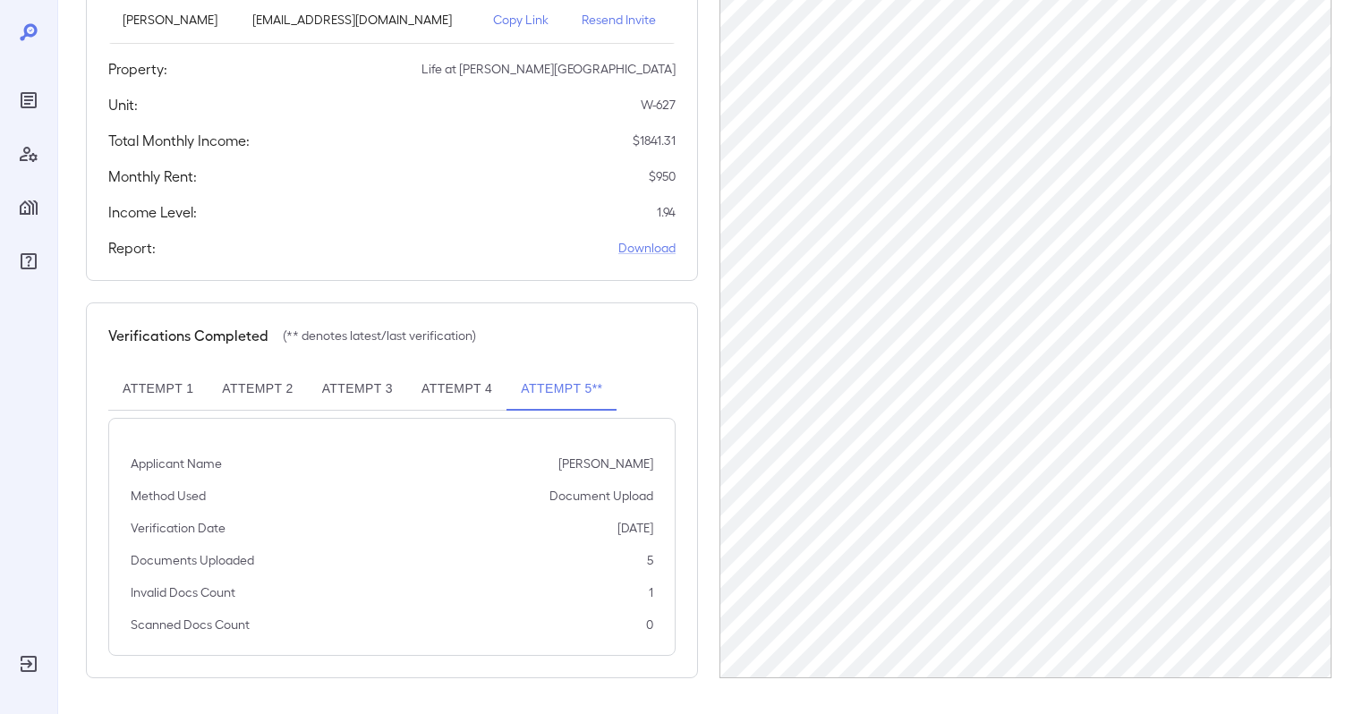  I want to click on h5: Property:, so click(138, 69).